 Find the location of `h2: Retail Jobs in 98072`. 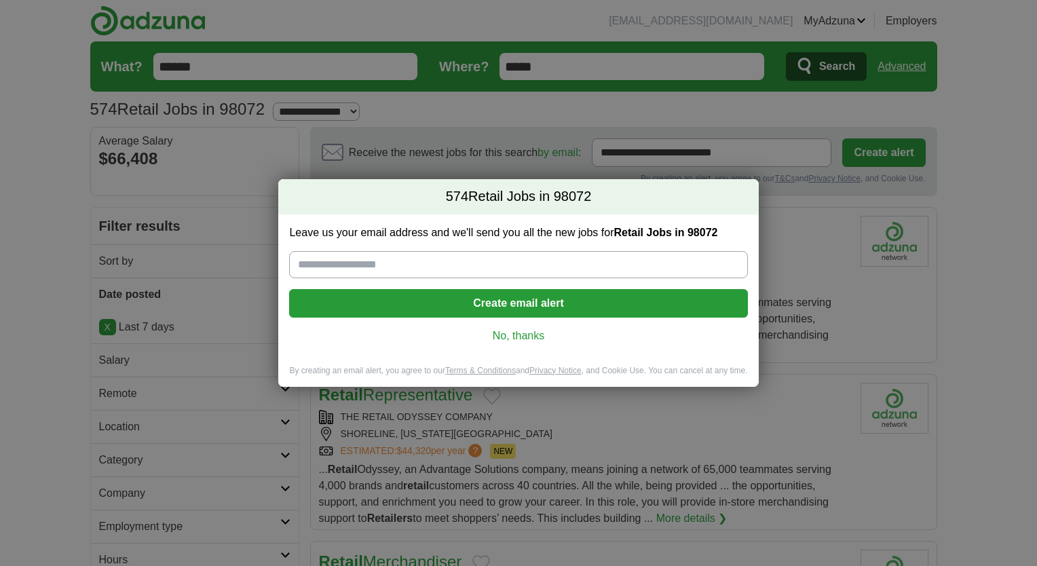

h2: Retail Jobs in 98072 is located at coordinates (518, 197).